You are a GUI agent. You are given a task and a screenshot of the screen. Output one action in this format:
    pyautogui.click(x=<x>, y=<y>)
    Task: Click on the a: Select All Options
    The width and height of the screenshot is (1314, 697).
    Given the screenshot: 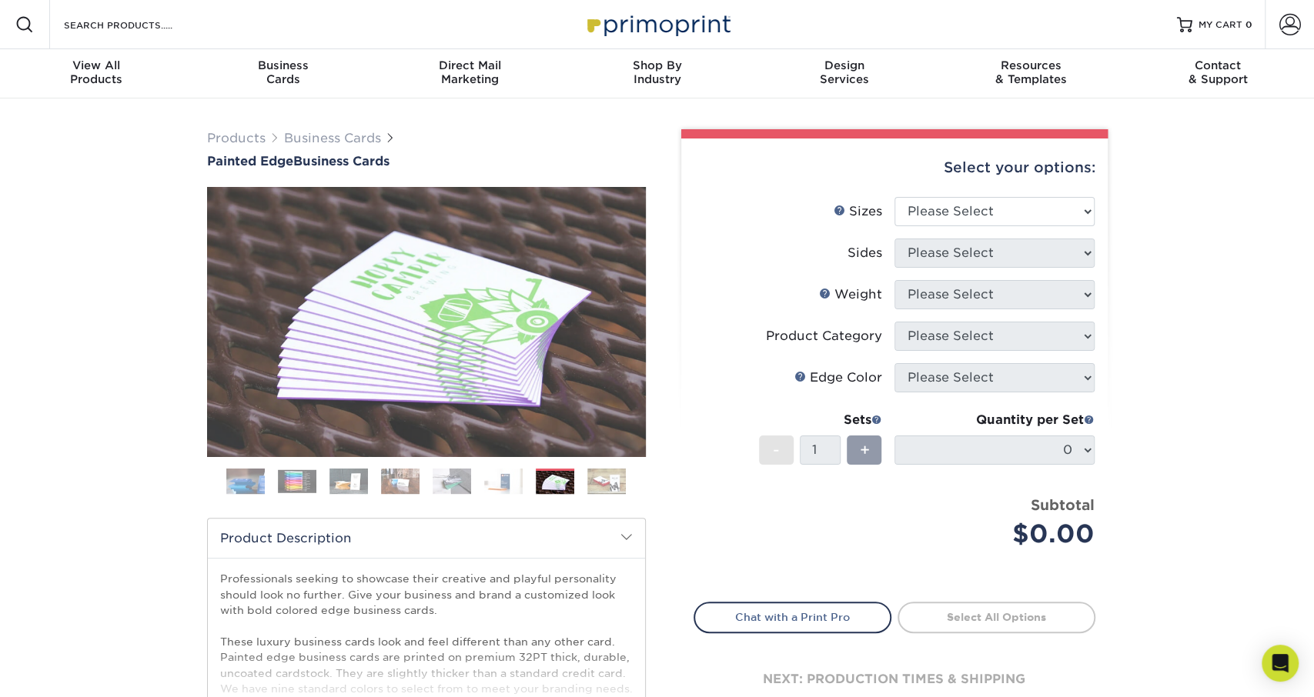 What is the action you would take?
    pyautogui.click(x=996, y=617)
    